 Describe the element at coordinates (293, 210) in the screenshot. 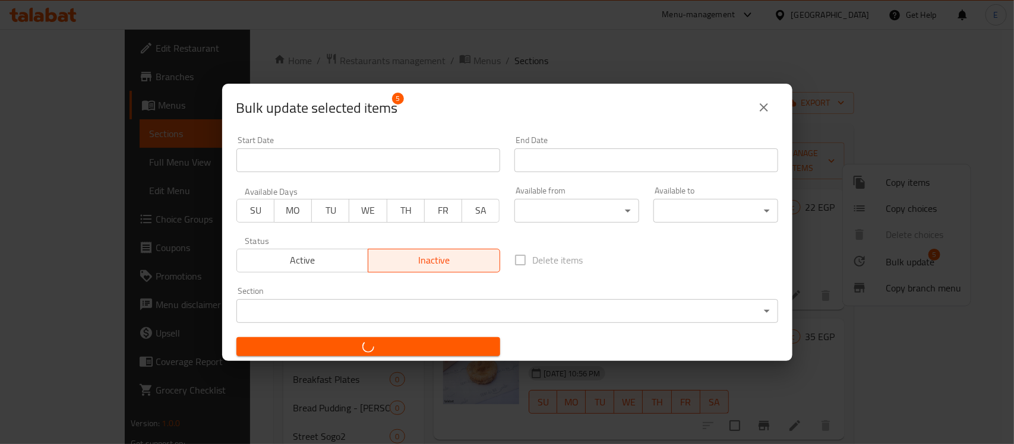

I see `span: MO` at that location.